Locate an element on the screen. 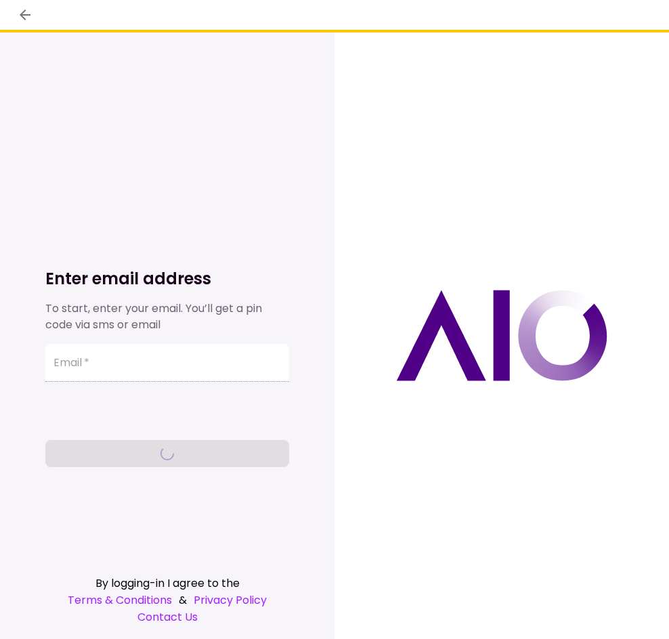 The width and height of the screenshot is (669, 639). a: Contact Us is located at coordinates (167, 617).